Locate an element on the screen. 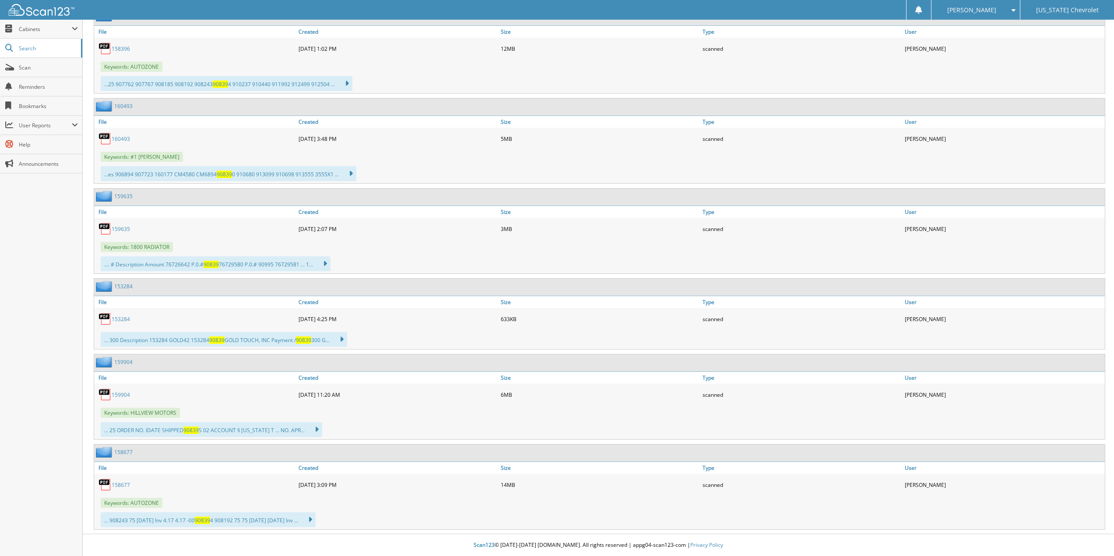 This screenshot has height=556, width=1114. div: 12MB is located at coordinates (600, 49).